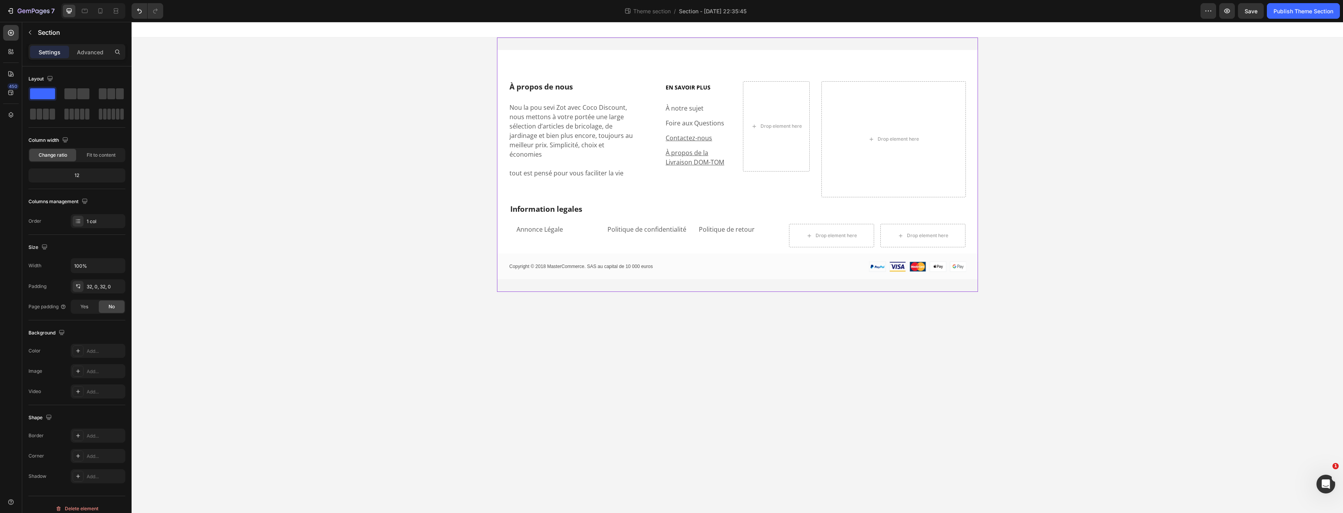 Image resolution: width=1343 pixels, height=513 pixels. I want to click on div: Shadow, so click(37, 476).